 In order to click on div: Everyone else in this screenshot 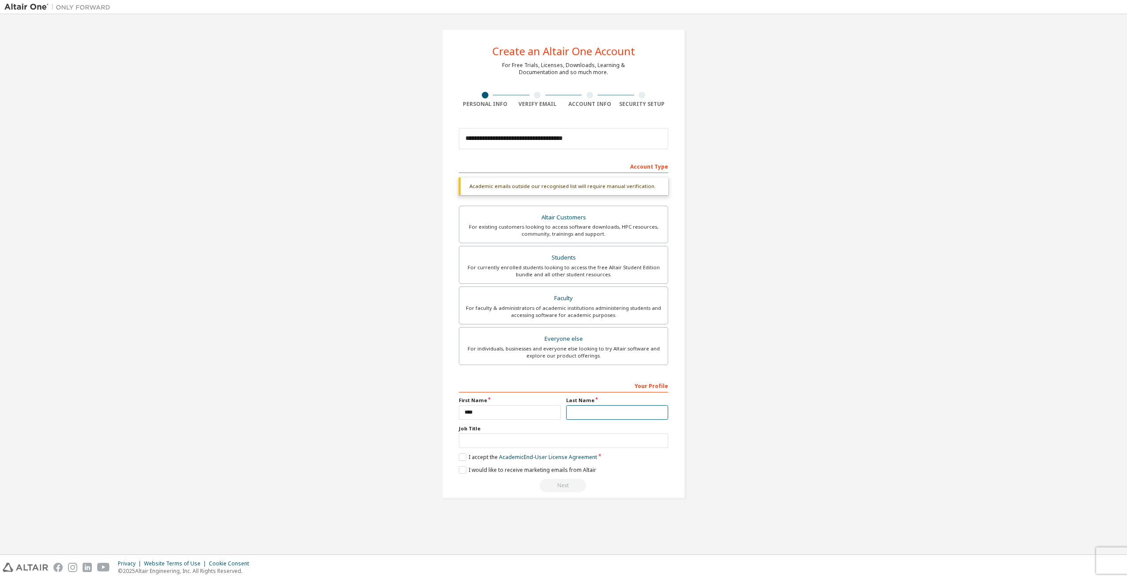, I will do `click(564, 339)`.